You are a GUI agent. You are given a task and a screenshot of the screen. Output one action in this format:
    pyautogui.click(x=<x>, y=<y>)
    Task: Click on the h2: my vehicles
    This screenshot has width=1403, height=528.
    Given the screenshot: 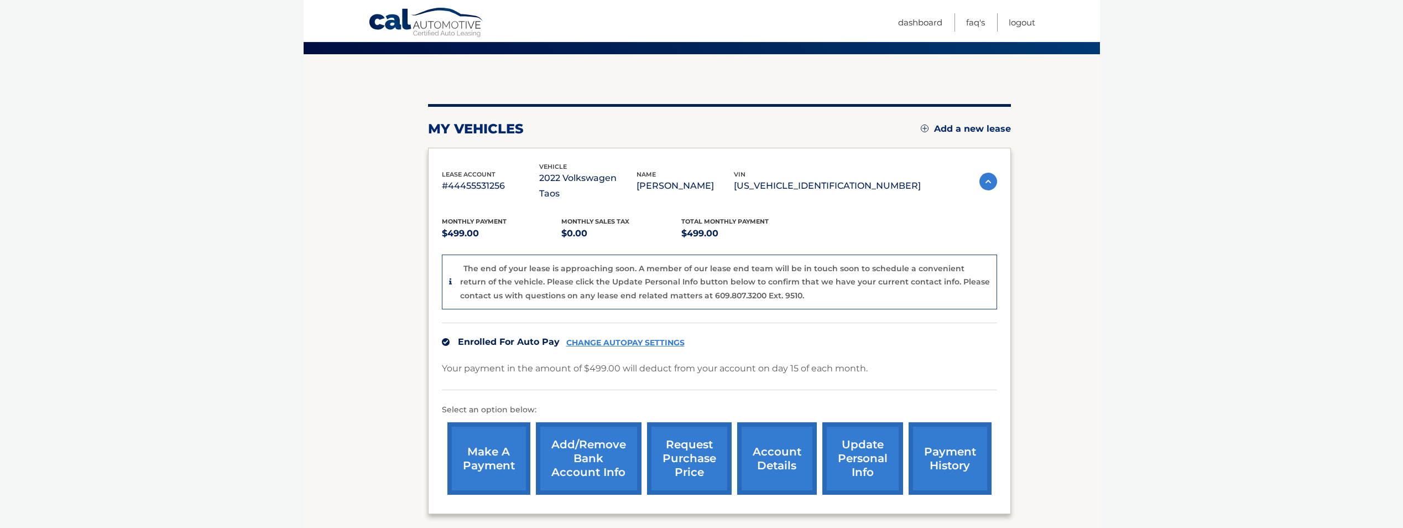 What is the action you would take?
    pyautogui.click(x=476, y=129)
    